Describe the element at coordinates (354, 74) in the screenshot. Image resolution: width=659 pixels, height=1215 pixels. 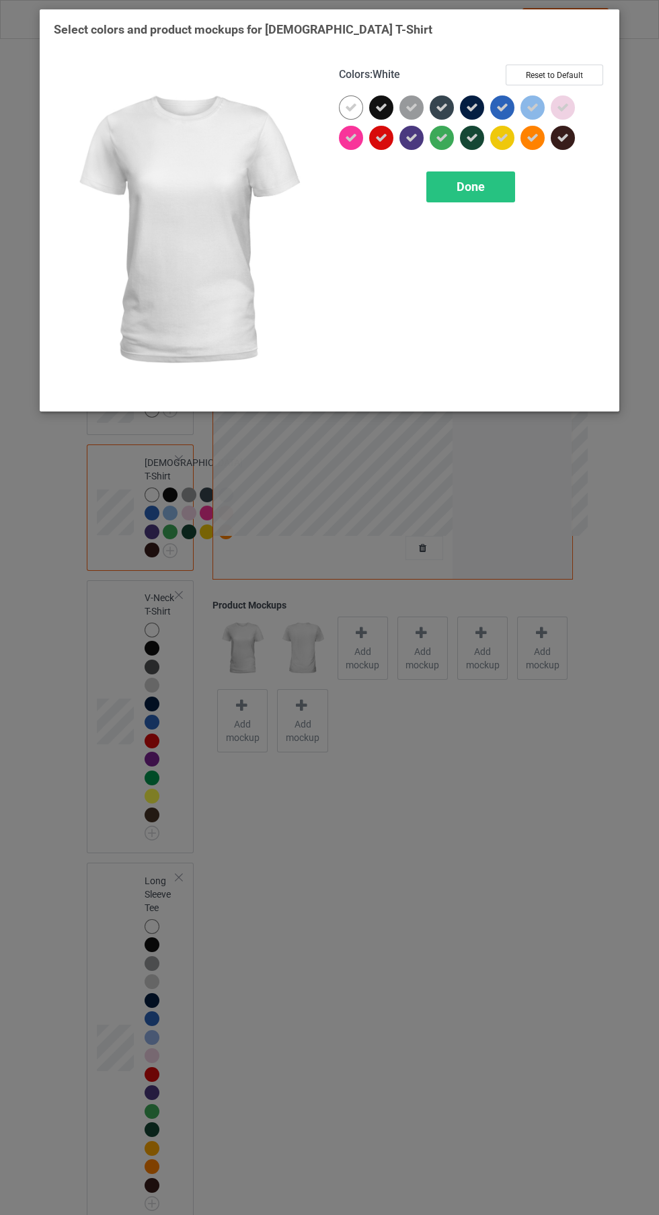
I see `span: Colors` at that location.